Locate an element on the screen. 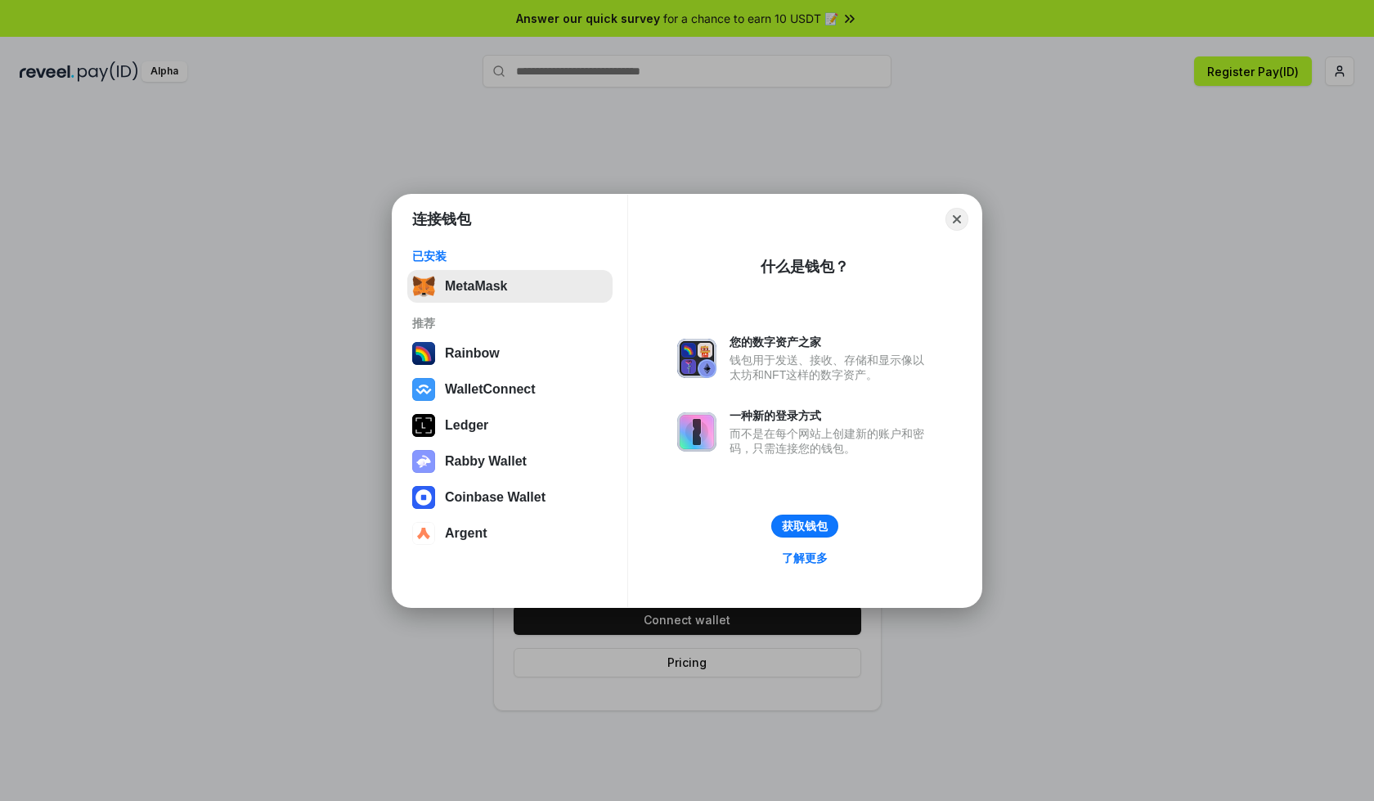  div: Ledger is located at coordinates (466, 425).